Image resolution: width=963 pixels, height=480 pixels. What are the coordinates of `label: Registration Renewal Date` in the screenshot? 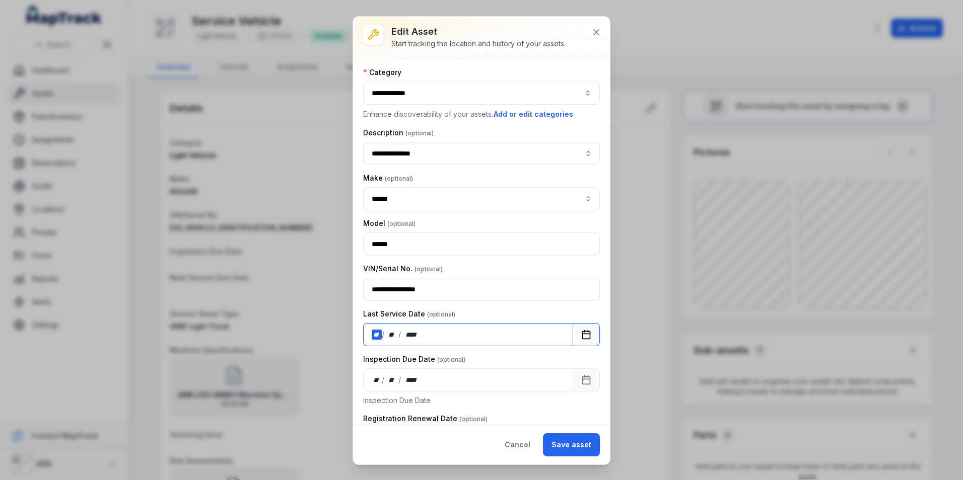 It's located at (425, 419).